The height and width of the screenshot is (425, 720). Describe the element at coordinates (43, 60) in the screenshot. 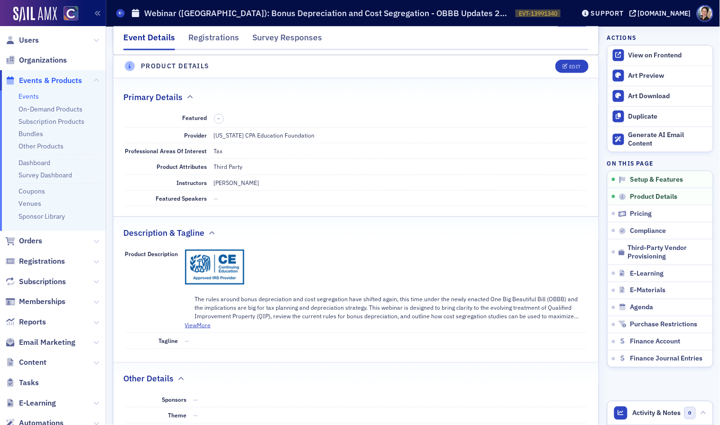

I see `span: Organizations` at that location.